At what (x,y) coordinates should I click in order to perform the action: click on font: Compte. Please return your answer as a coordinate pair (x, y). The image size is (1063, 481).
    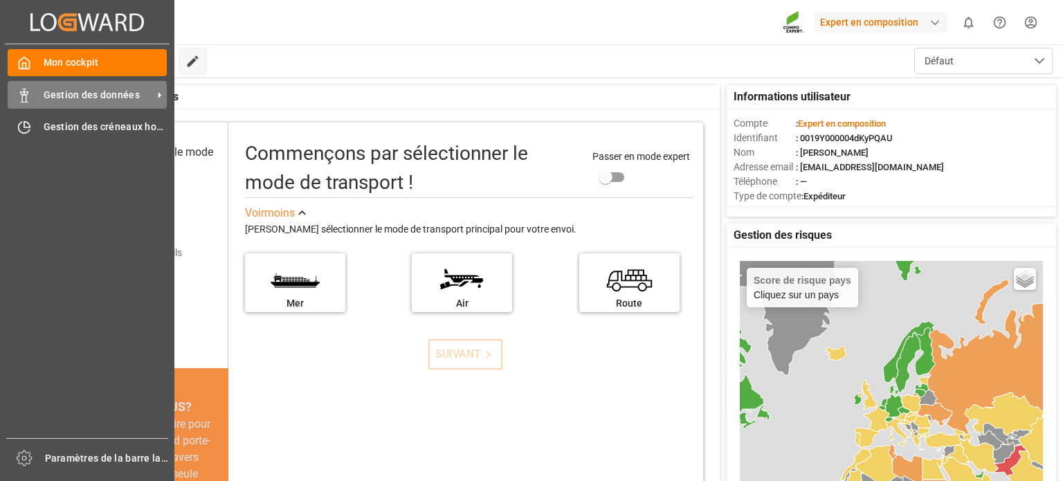
    Looking at the image, I should click on (750, 123).